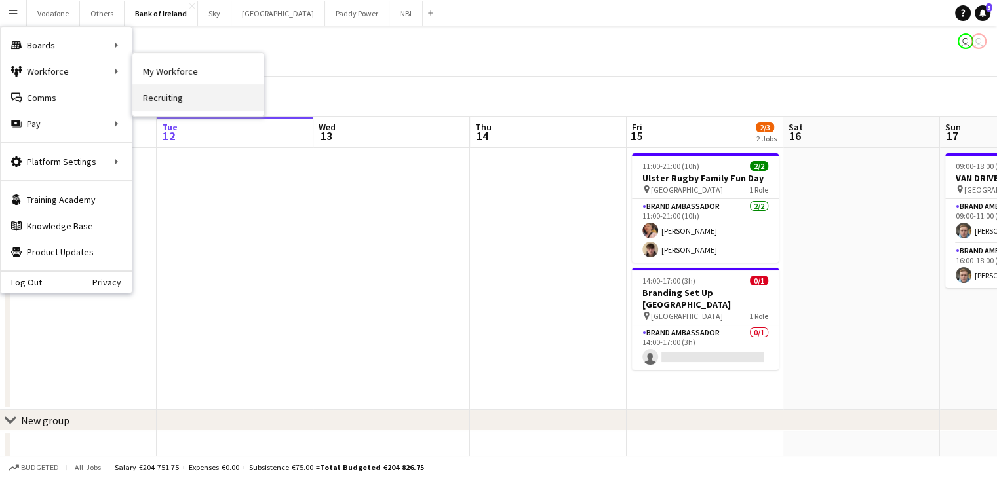 The width and height of the screenshot is (997, 478). I want to click on span: 14, so click(482, 136).